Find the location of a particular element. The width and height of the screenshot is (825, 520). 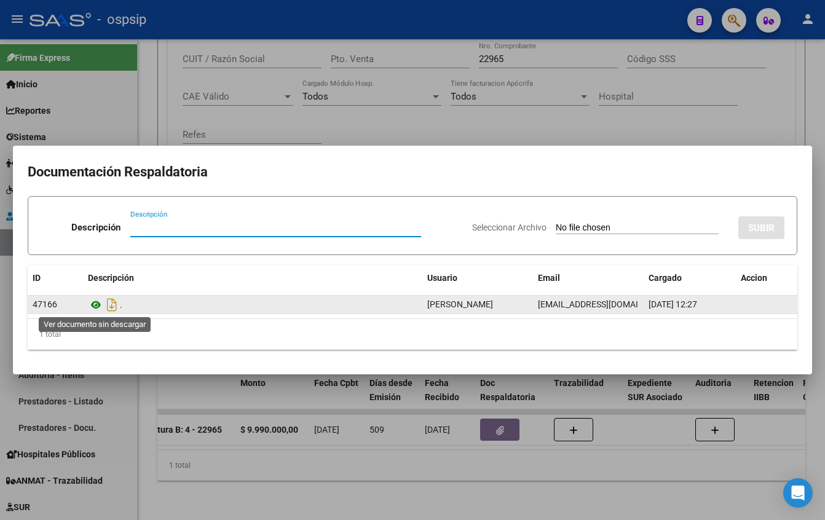

datatable-header-cell: Descripción is located at coordinates (253, 278).